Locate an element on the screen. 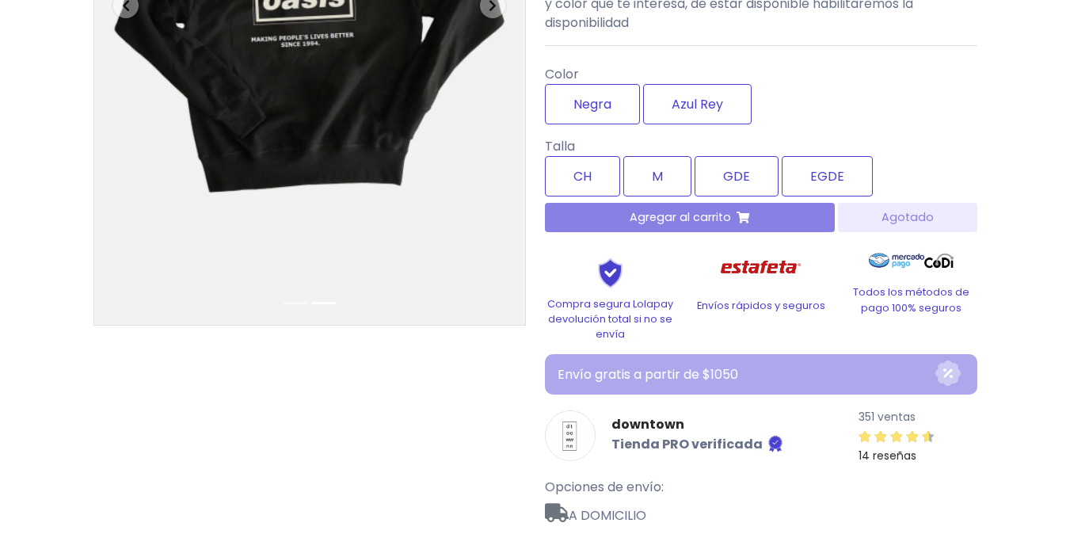  a: 14 reseñas is located at coordinates (918, 445).